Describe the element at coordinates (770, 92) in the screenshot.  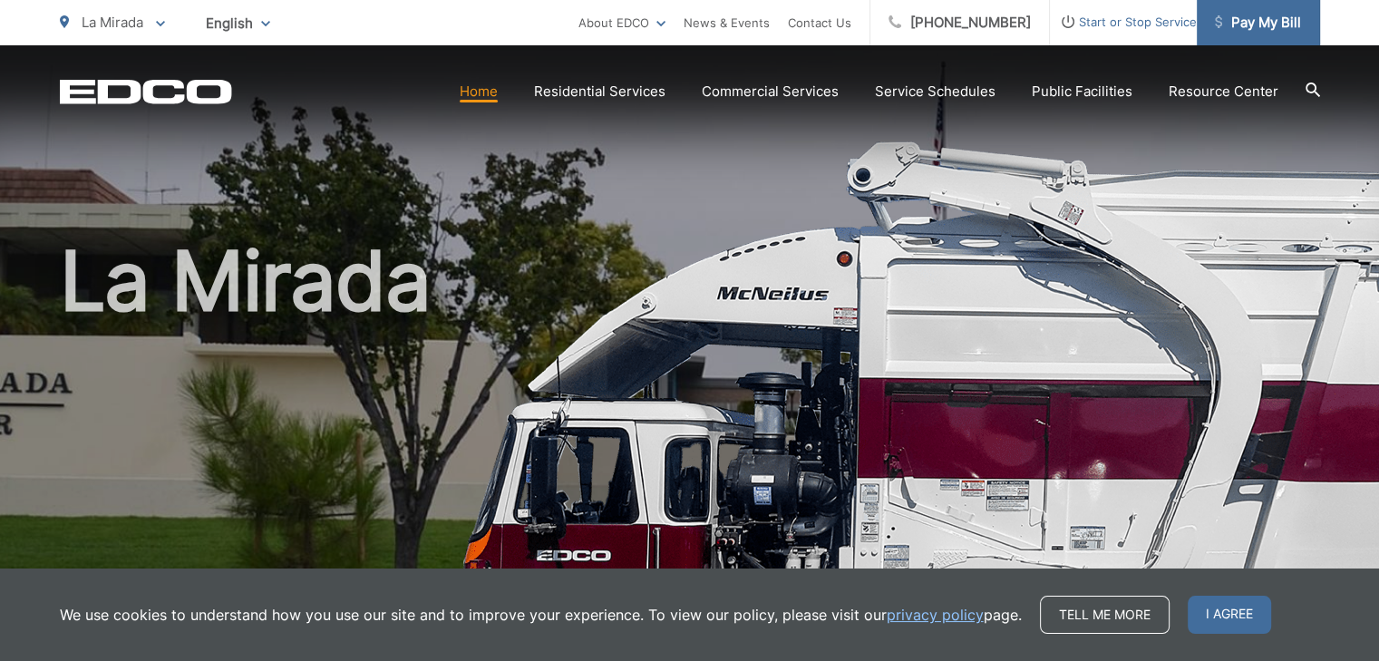
I see `a: Commercial Services` at that location.